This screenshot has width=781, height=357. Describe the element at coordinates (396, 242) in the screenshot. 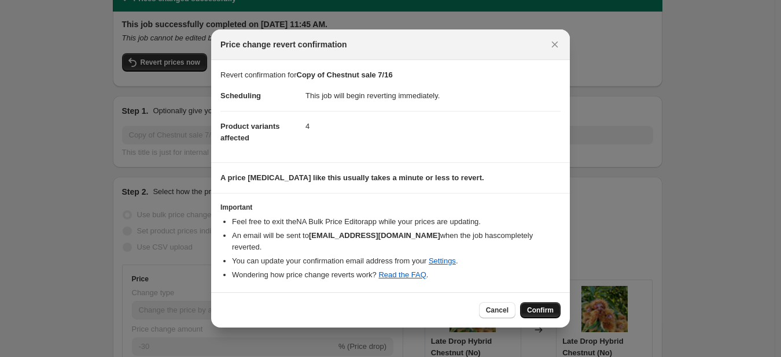

I see `li: An email will be sent to when the job has completely reverted .` at that location.